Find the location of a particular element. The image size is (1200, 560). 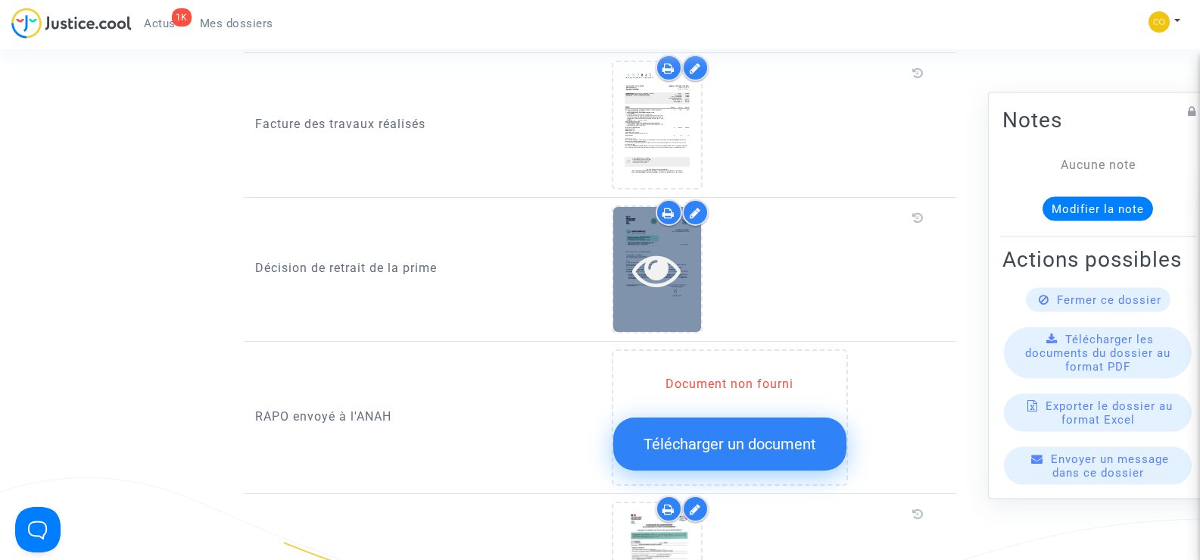

span: Exporter le dossier au format Excel is located at coordinates (1110, 412).